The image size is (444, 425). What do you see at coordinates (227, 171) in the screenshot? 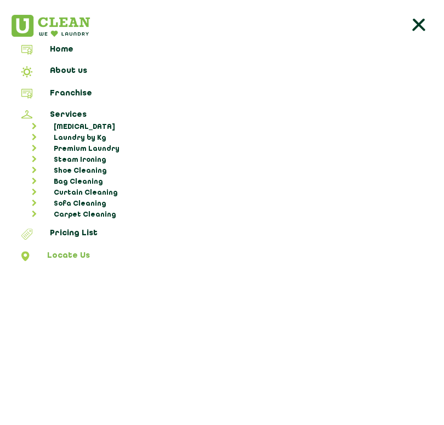
I see `a: Shoe Cleaning` at bounding box center [227, 171].